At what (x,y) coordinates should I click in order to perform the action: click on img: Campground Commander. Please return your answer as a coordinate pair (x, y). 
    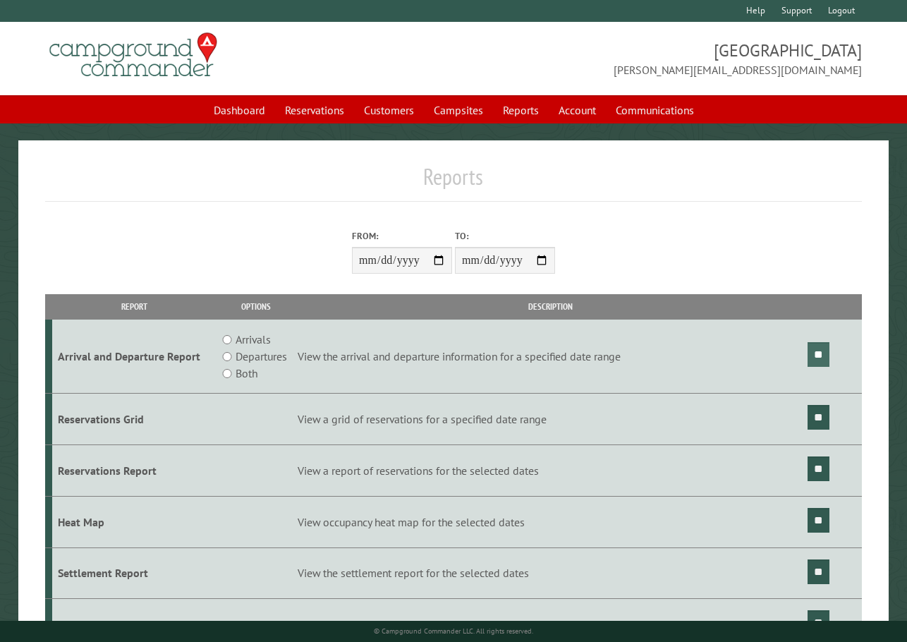
    Looking at the image, I should click on (133, 55).